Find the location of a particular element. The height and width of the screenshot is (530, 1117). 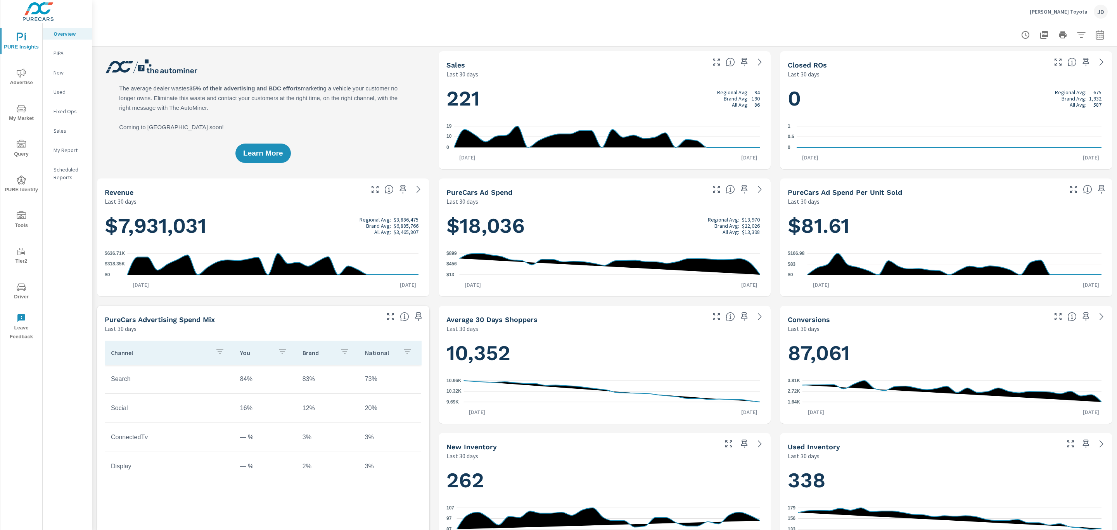

span: PURE Insights is located at coordinates (21, 42).